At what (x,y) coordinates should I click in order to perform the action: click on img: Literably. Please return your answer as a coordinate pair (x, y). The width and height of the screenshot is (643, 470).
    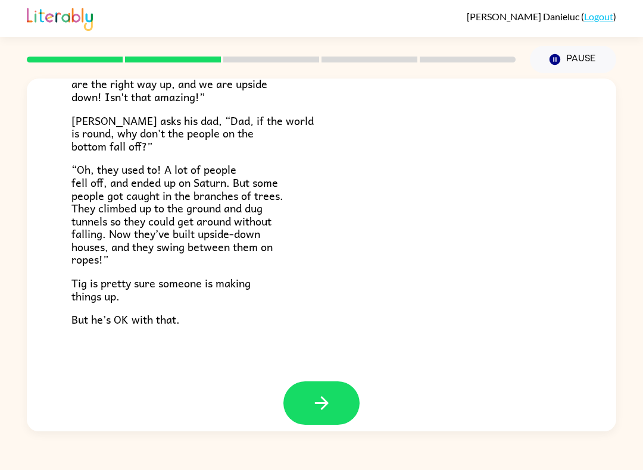
    Looking at the image, I should click on (60, 18).